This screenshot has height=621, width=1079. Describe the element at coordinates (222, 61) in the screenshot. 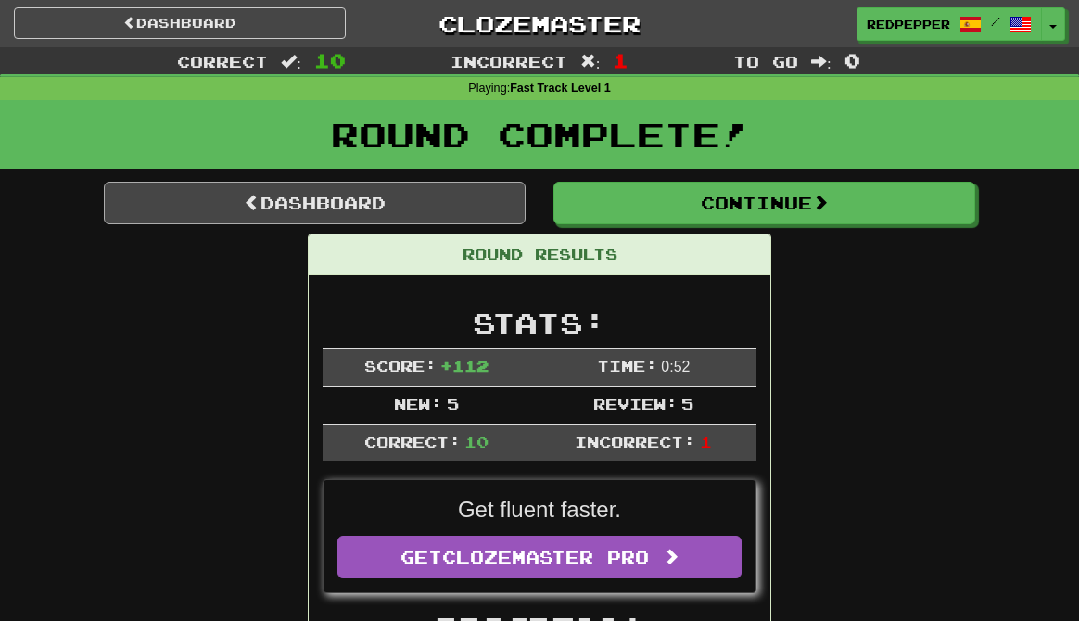

I see `span: Correct` at that location.